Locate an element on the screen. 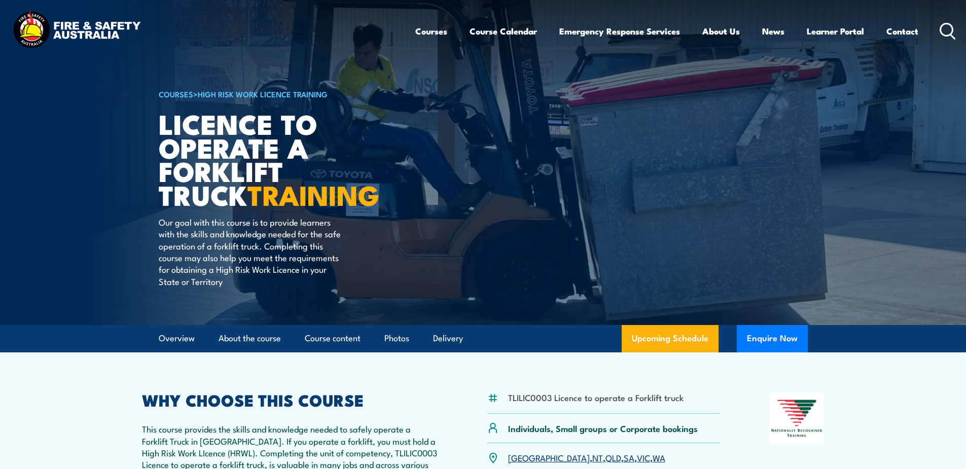  a: NT is located at coordinates (598, 458).